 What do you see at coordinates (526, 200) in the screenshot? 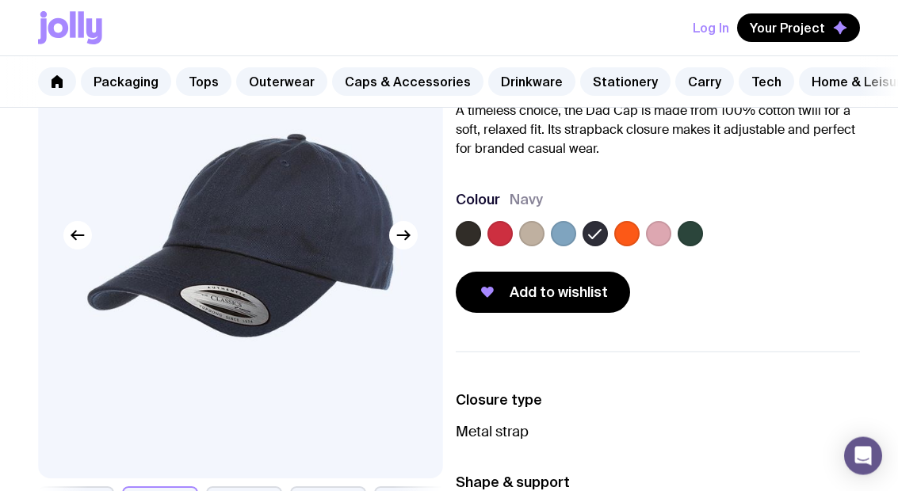
I see `span: Navy` at bounding box center [526, 200].